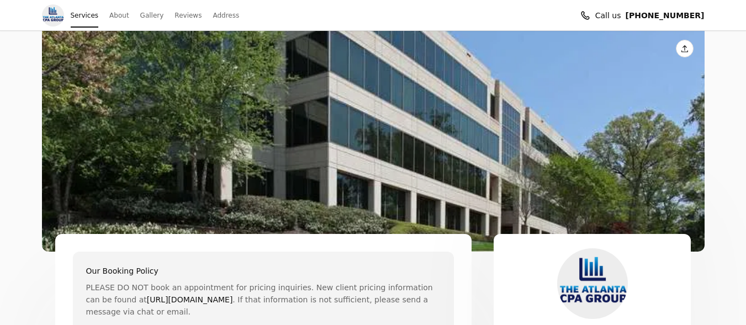  I want to click on span: Call us, so click(608, 15).